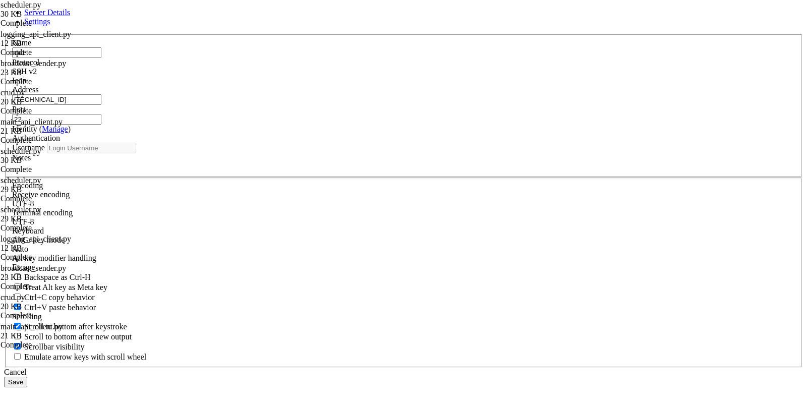 This screenshot has height=408, width=807. What do you see at coordinates (340, 268) in the screenshot?
I see `x-row: root@hiplet-33900:~# screen -r 2987819.vpnbot3s` at bounding box center [340, 268].